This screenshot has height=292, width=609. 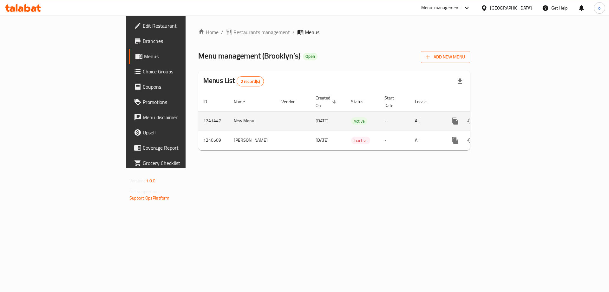 I want to click on a: Upsell, so click(x=178, y=132).